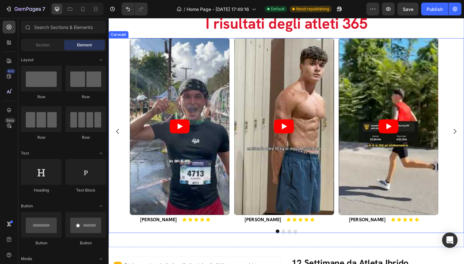 This screenshot has width=464, height=264. What do you see at coordinates (278, 9) in the screenshot?
I see `span: Default` at bounding box center [278, 9].